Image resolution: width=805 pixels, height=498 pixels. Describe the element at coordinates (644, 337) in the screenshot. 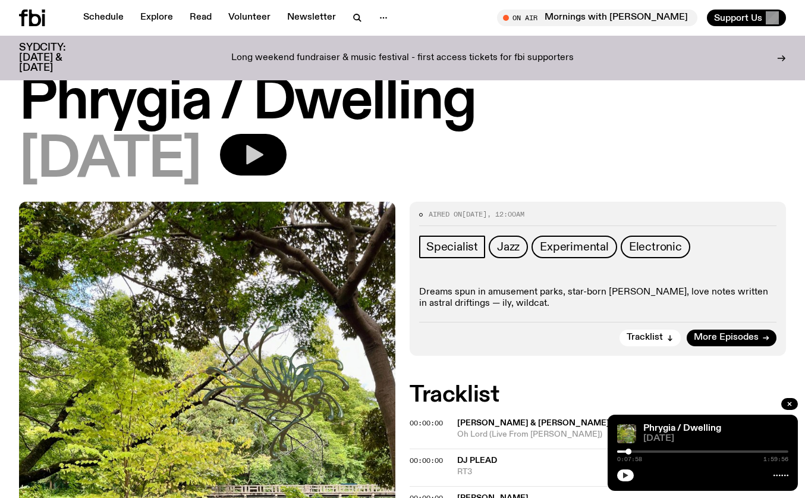

I see `span: Tracklist` at that location.